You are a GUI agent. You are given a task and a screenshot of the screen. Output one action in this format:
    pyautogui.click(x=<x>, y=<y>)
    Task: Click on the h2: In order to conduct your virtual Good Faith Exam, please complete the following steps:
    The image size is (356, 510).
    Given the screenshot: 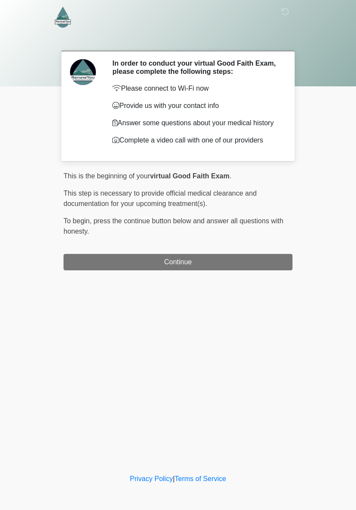 What is the action you would take?
    pyautogui.click(x=196, y=67)
    